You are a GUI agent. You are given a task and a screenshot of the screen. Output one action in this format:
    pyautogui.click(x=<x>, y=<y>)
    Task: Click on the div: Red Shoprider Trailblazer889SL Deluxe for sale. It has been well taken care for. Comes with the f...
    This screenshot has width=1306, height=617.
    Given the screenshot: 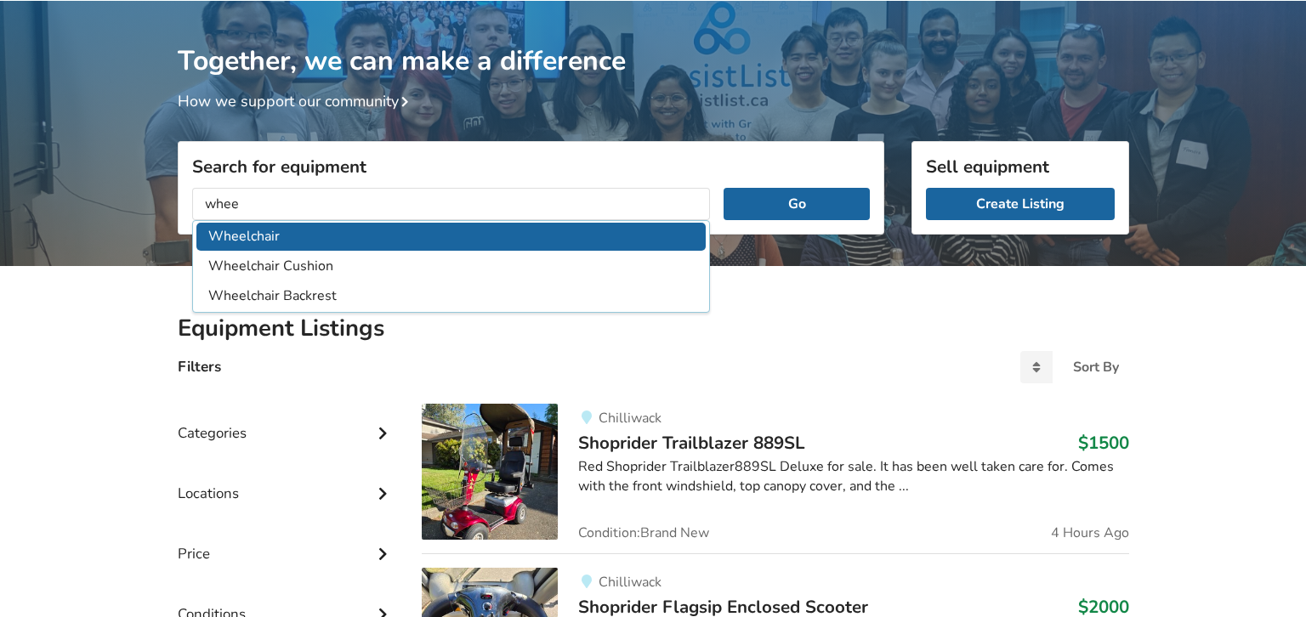 What is the action you would take?
    pyautogui.click(x=853, y=477)
    